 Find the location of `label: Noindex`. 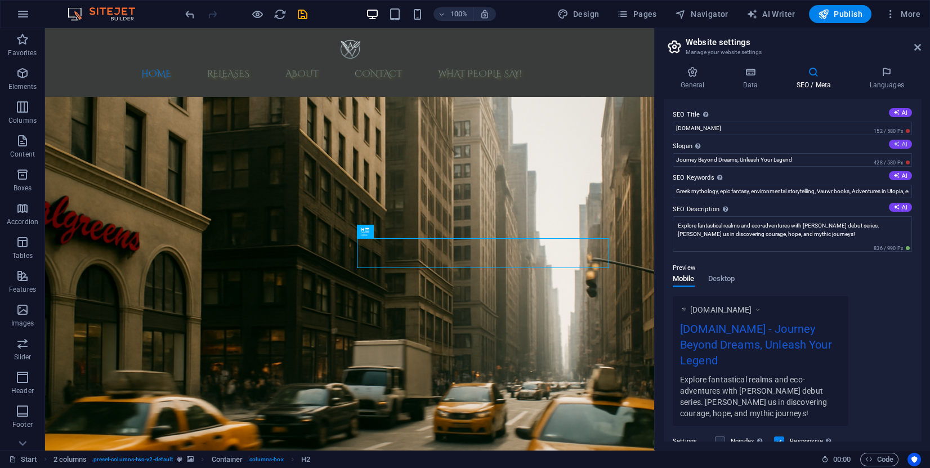

label: Noindex is located at coordinates (748, 441).